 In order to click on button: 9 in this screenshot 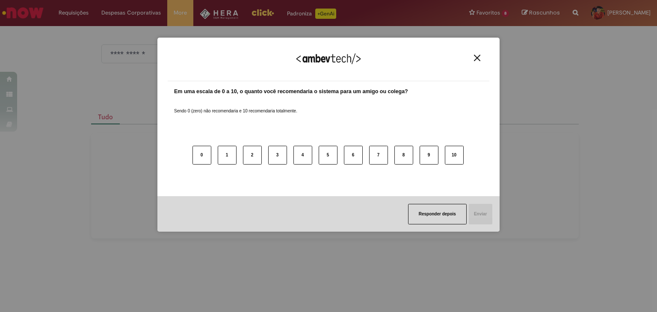, I will do `click(429, 155)`.